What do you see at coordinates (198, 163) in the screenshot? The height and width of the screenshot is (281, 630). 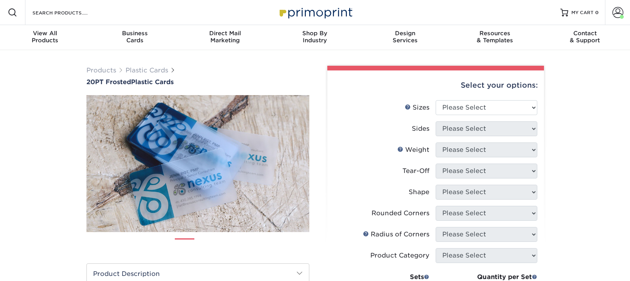 I see `img: 20PT Frosted 01` at bounding box center [198, 163].